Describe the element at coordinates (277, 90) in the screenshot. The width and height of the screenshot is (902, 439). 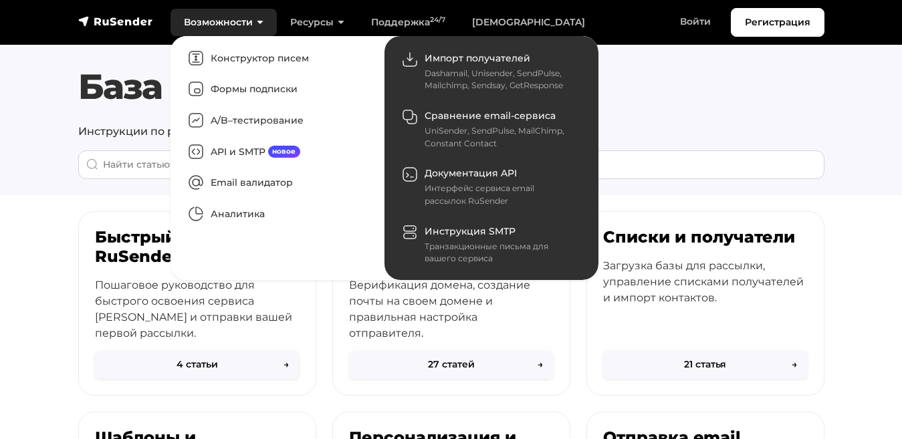
I see `a: Формы подписки` at that location.